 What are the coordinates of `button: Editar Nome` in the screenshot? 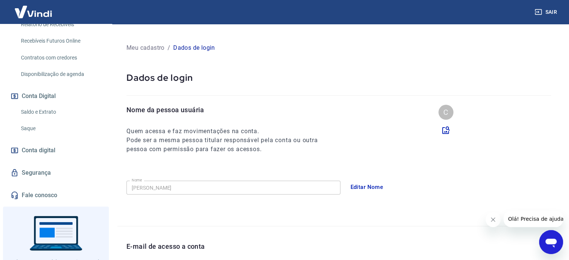 It's located at (367, 187).